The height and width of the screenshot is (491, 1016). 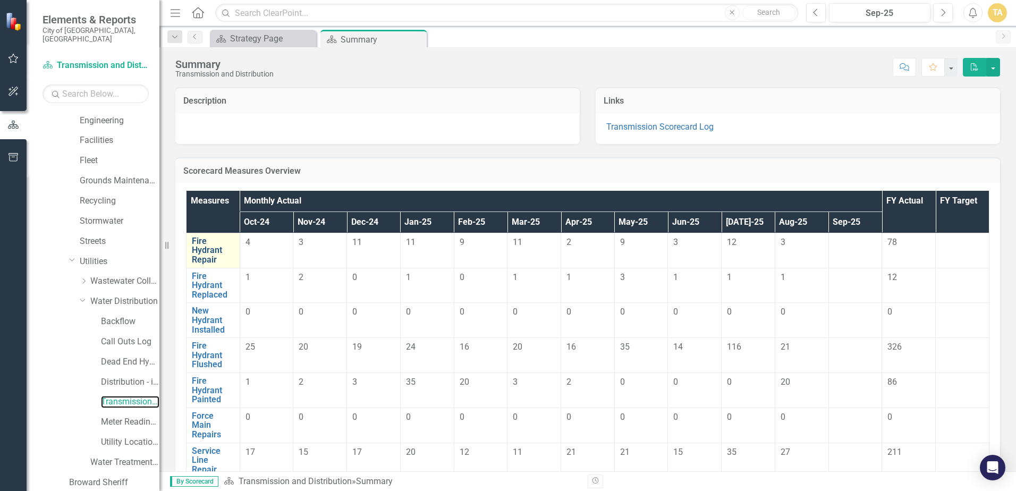 I want to click on div: Summary, so click(x=224, y=64).